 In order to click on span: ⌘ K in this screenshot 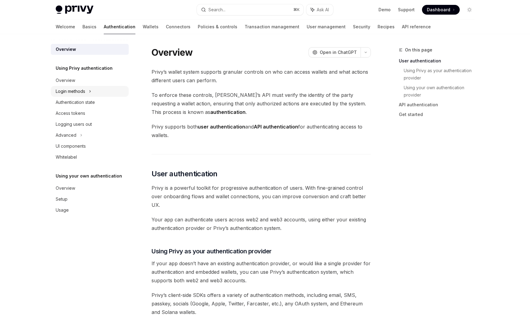, I will do `click(296, 10)`.